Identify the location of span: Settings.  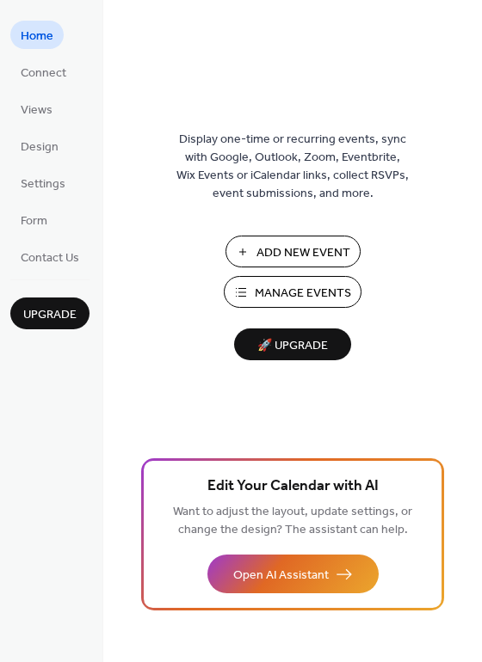
(43, 184).